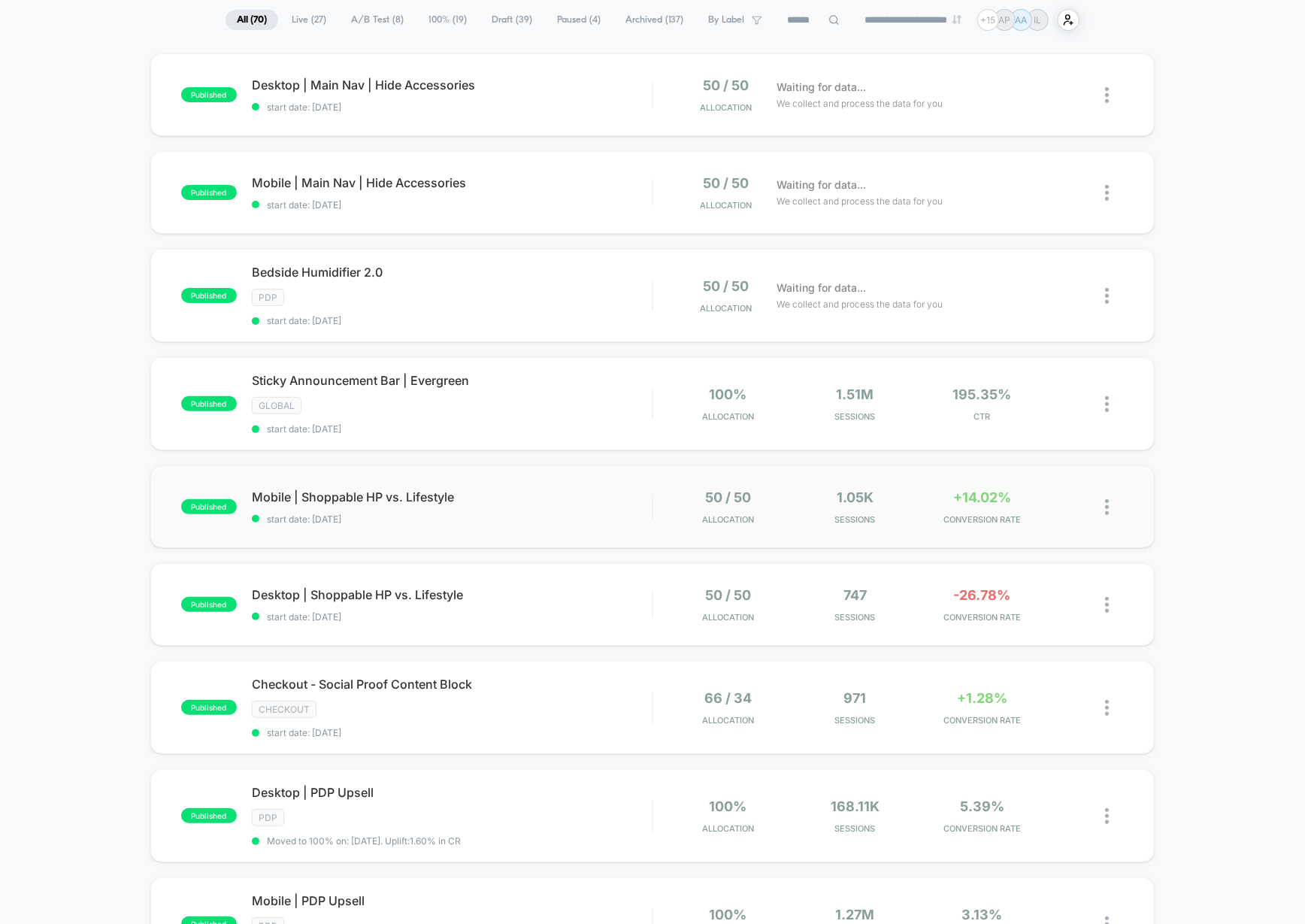 The width and height of the screenshot is (1305, 924). What do you see at coordinates (1038, 20) in the screenshot?
I see `p: IL` at bounding box center [1038, 20].